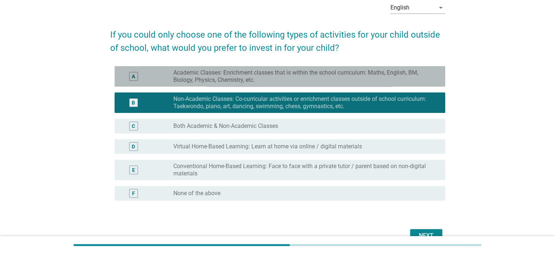 Image resolution: width=555 pixels, height=254 pixels. I want to click on label: Non-Academic Classes: Co-curricular activities or enrichment classes outside of school curriculum..., so click(303, 103).